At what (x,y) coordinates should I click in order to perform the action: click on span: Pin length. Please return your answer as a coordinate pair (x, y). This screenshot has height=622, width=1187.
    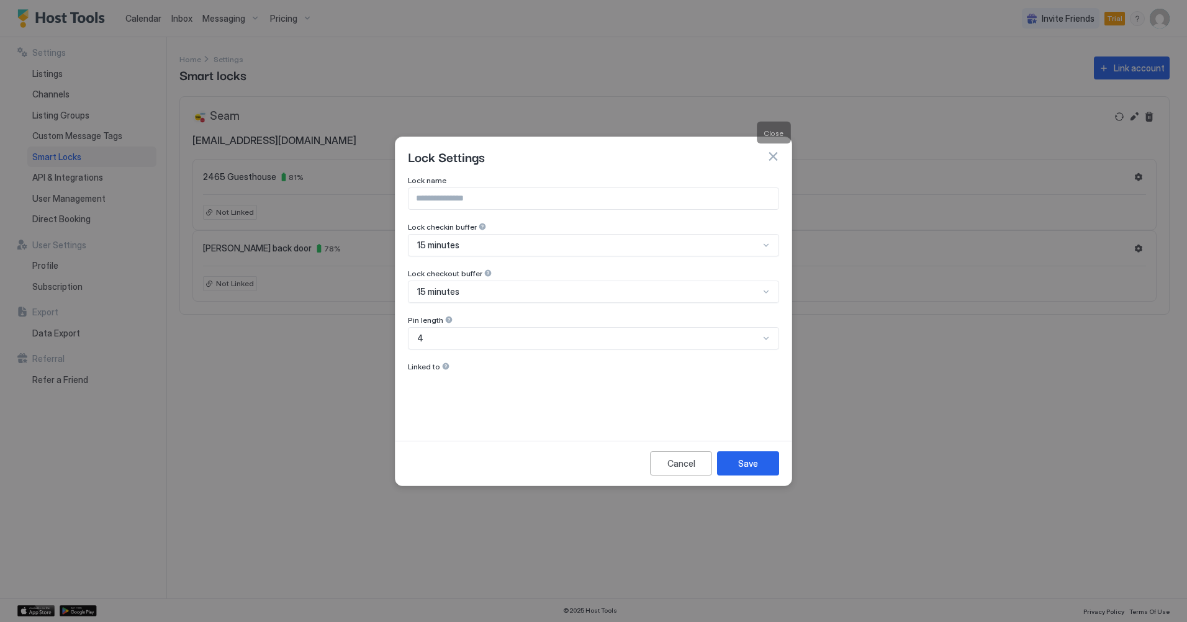
    Looking at the image, I should click on (425, 320).